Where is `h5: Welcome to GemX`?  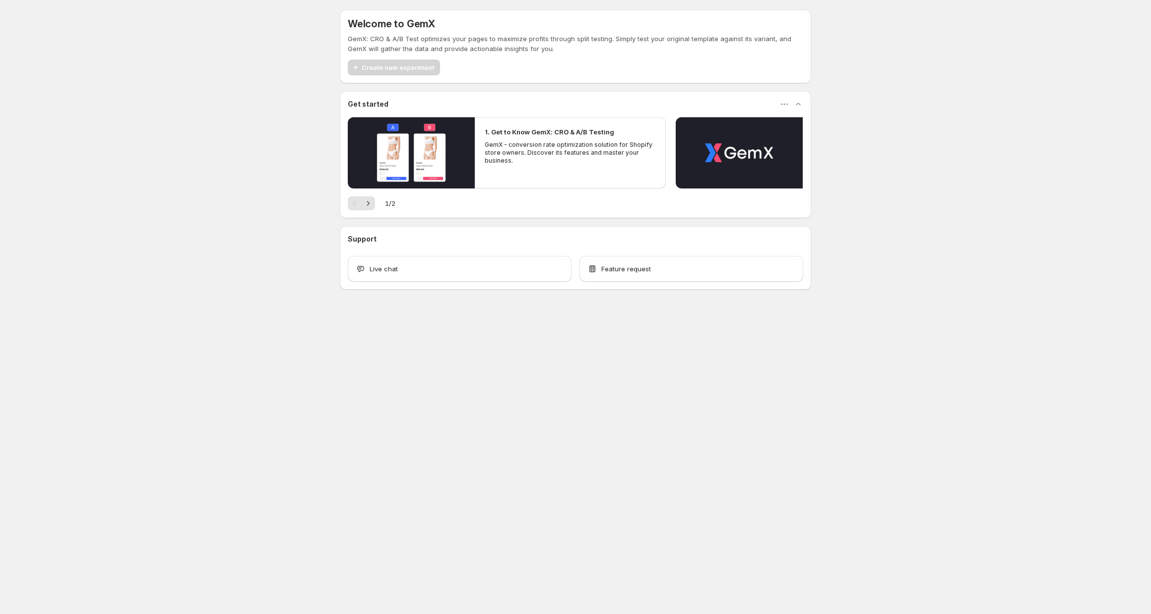
h5: Welcome to GemX is located at coordinates (391, 24).